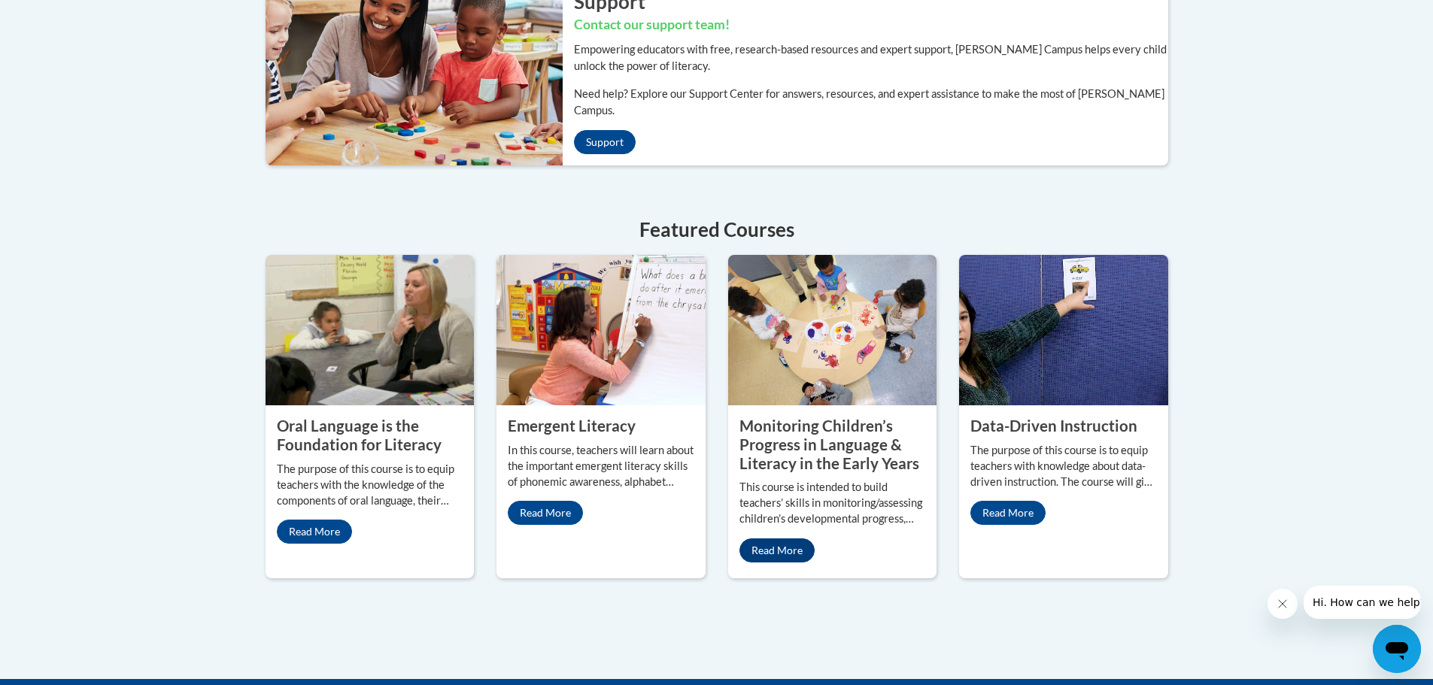  What do you see at coordinates (1064, 467) in the screenshot?
I see `p: The purpose of this course is to equip teachers with knowledge about data-driven instruction. The...` at bounding box center [1064, 467].